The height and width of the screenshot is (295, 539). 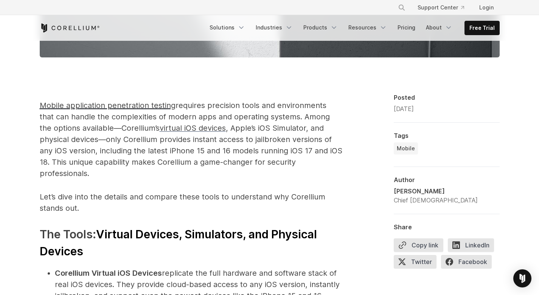 I want to click on div: Posted, so click(x=447, y=98).